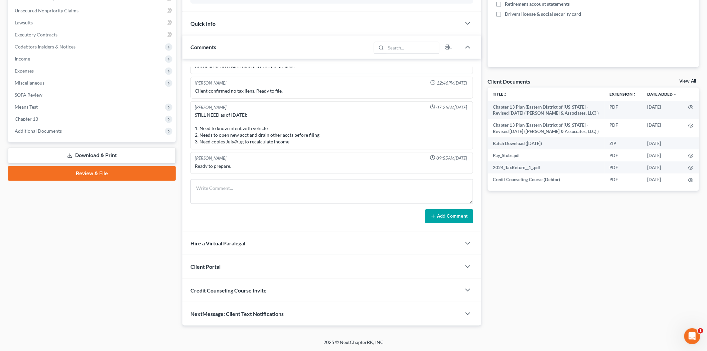 The image size is (707, 351). What do you see at coordinates (332, 91) in the screenshot?
I see `div: Client confirmed no tax liens. Ready to file.` at bounding box center [332, 91].